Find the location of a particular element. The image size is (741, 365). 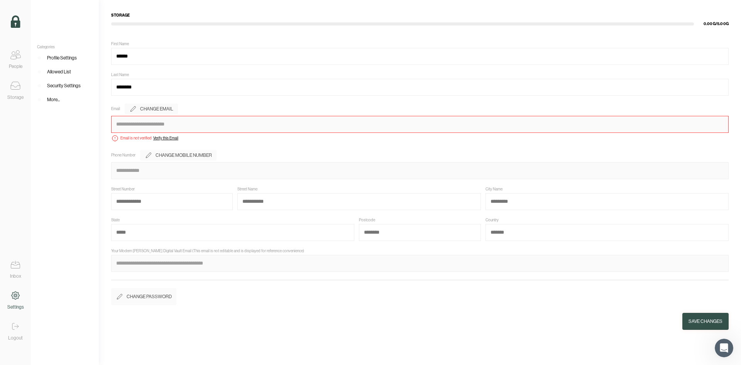

div: Country is located at coordinates (492, 220).